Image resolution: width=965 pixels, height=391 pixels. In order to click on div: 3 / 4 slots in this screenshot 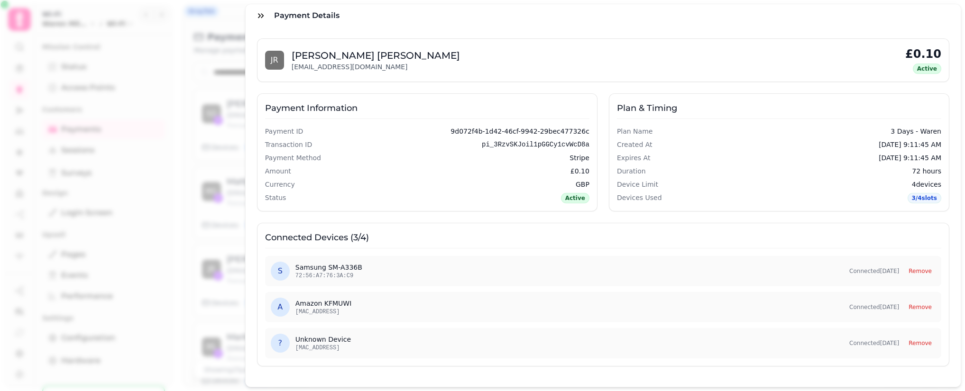, I will do `click(924, 198)`.